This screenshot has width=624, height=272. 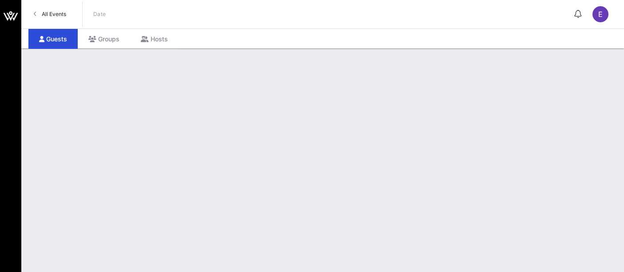 What do you see at coordinates (601, 14) in the screenshot?
I see `div: E` at bounding box center [601, 14].